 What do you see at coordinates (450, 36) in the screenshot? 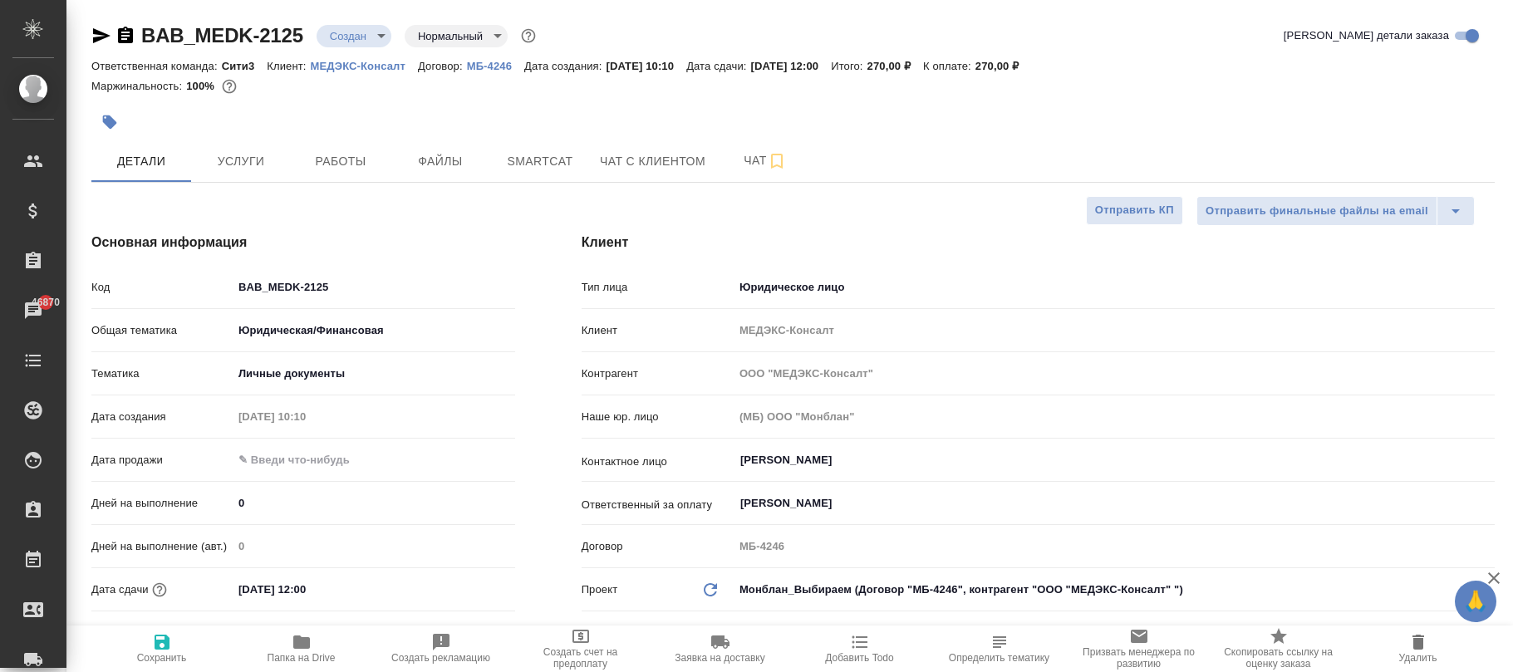
I see `button: Нормальный` at bounding box center [450, 36].